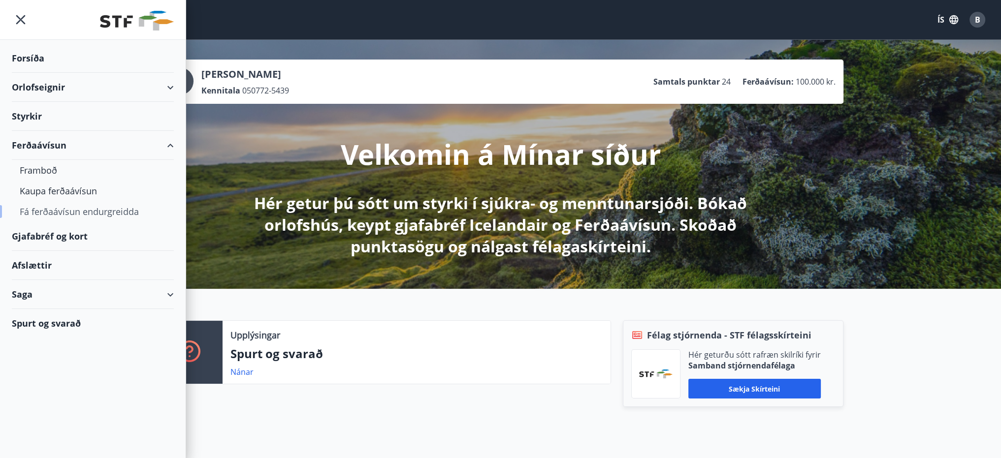  What do you see at coordinates (93, 170) in the screenshot?
I see `div: Framboð` at bounding box center [93, 170].